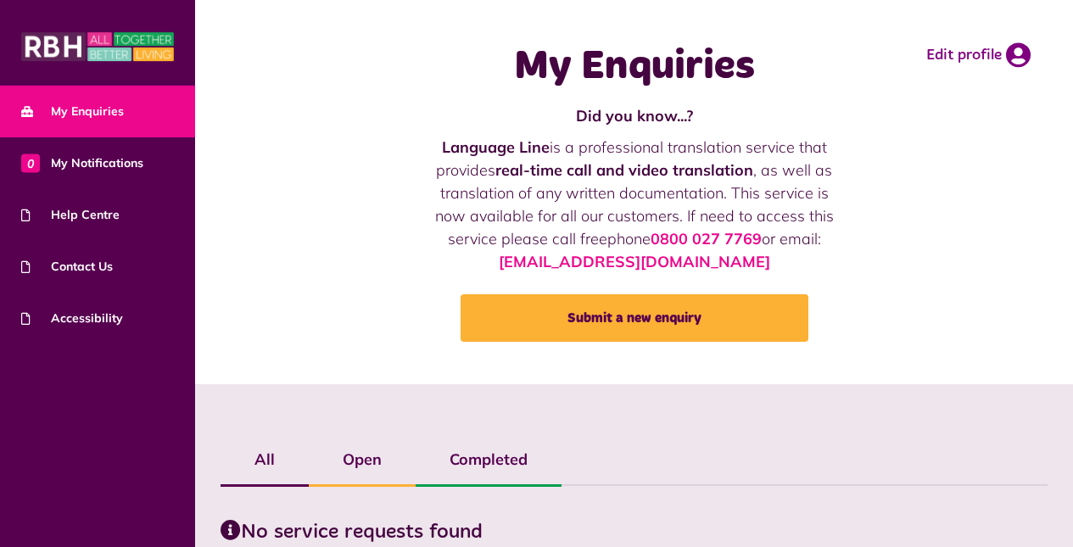  Describe the element at coordinates (495, 147) in the screenshot. I see `strong: Language Line` at that location.